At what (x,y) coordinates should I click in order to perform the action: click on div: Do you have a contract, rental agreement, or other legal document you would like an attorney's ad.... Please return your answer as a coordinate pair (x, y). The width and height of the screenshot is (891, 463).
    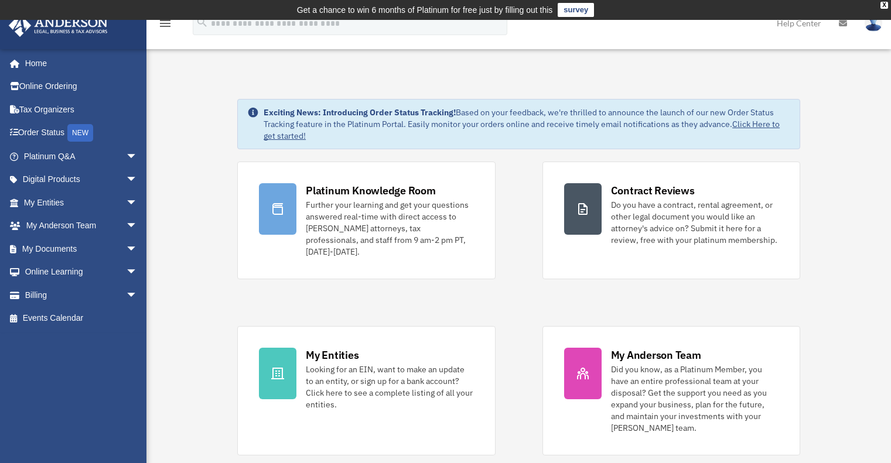
    Looking at the image, I should click on (694, 223).